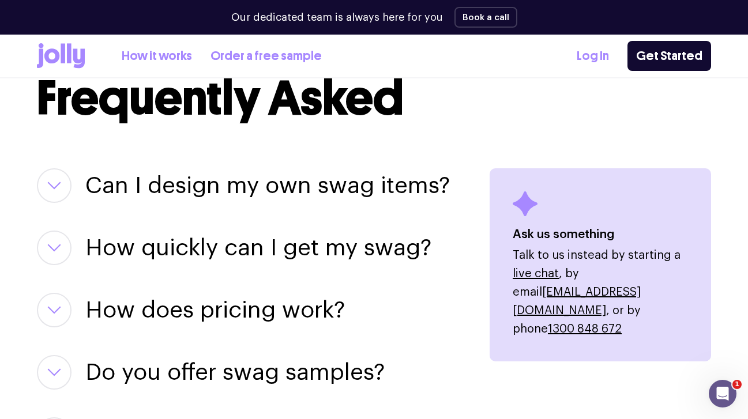  What do you see at coordinates (268, 186) in the screenshot?
I see `button: Can I design my own swag items?` at bounding box center [268, 186].